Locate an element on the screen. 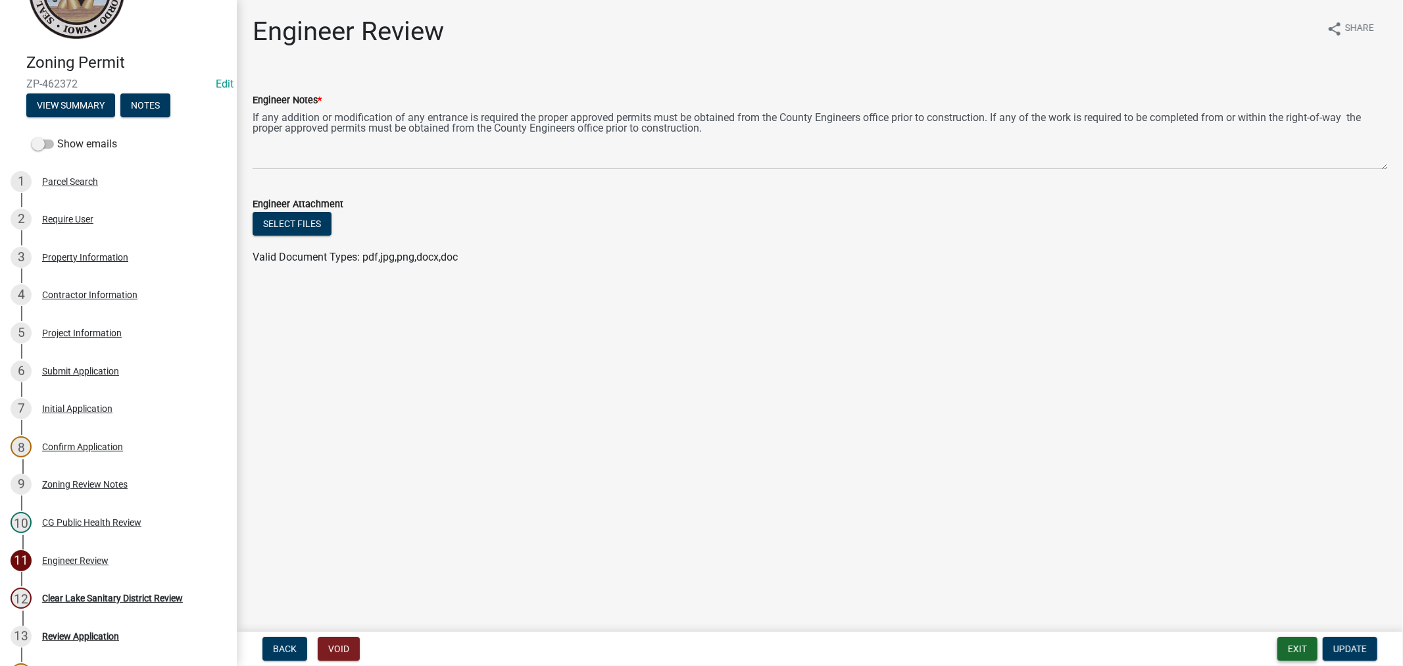 Image resolution: width=1403 pixels, height=666 pixels. div: 9 is located at coordinates (21, 484).